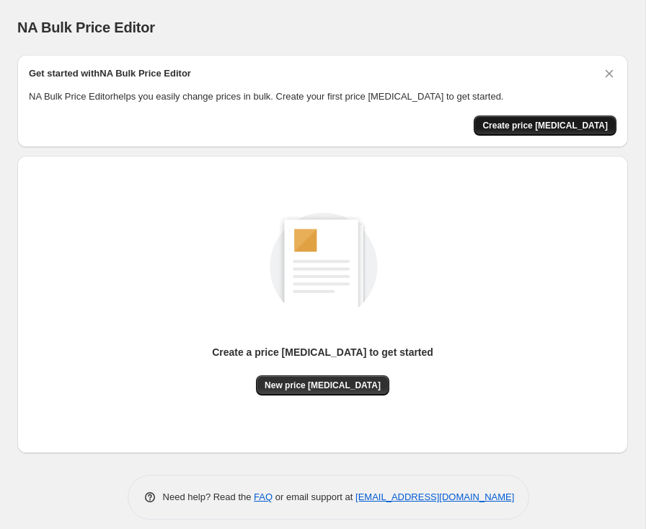 This screenshot has height=529, width=646. Describe the element at coordinates (322, 97) in the screenshot. I see `p: NA Bulk Price Editor helps you easily change prices in bulk. Create your first price [MEDICAL_DAT...` at that location.